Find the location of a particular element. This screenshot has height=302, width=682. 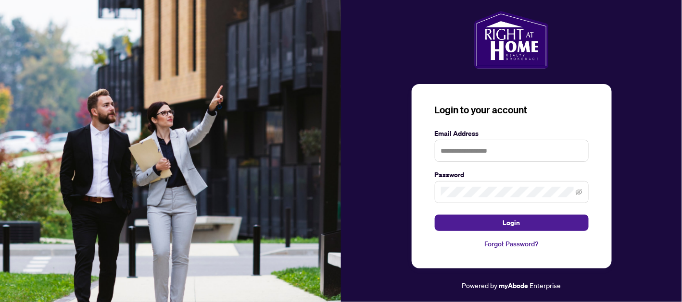

label: Password is located at coordinates (512, 175).